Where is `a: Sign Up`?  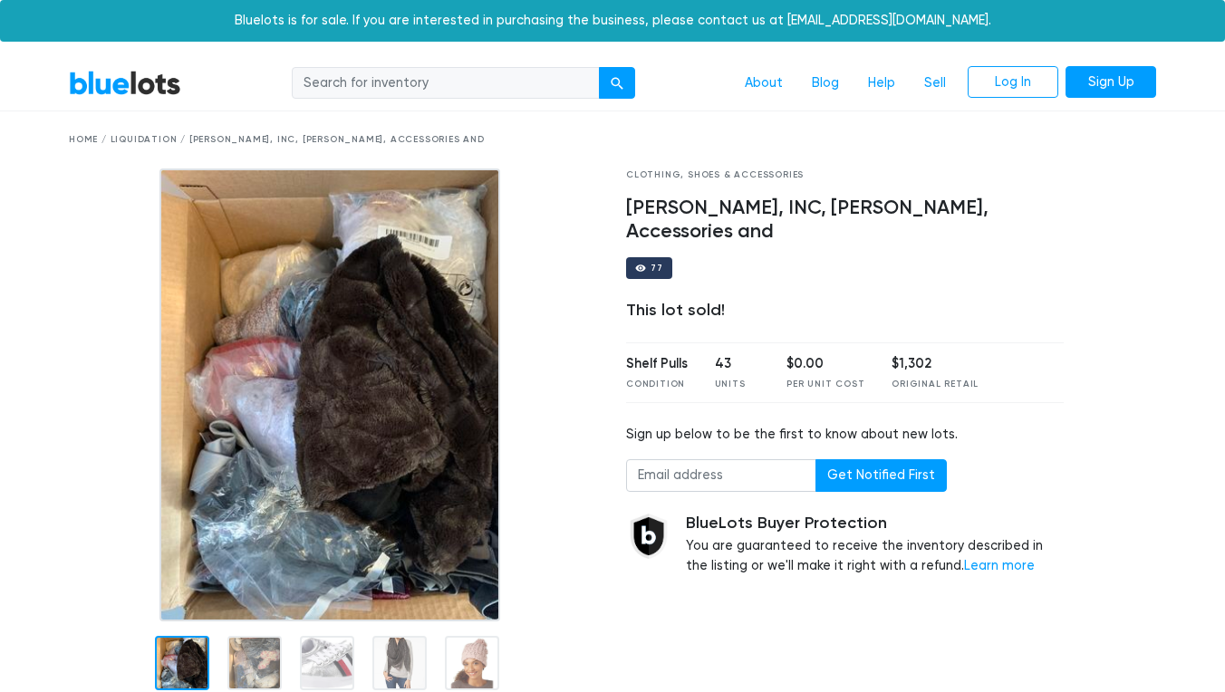 a: Sign Up is located at coordinates (1111, 82).